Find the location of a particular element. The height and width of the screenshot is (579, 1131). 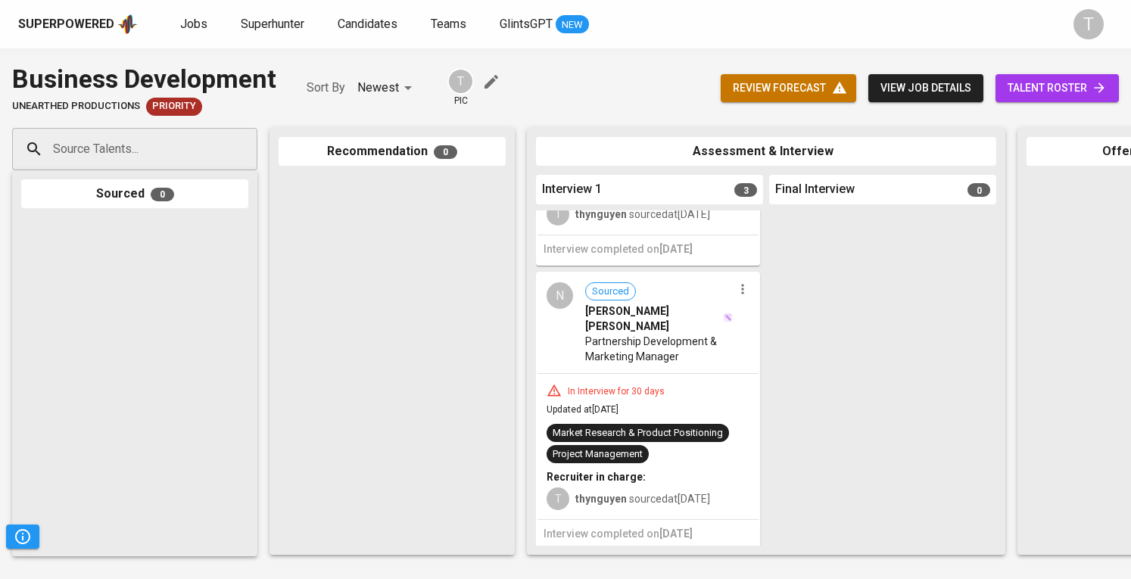

div: N is located at coordinates (559, 295).